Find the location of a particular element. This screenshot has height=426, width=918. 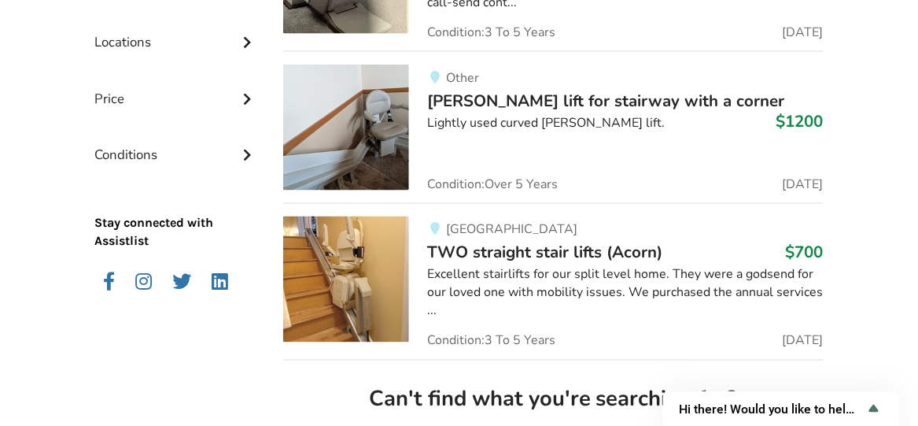

img: mobility-bruno lift for stairway with a corner is located at coordinates (346, 127).